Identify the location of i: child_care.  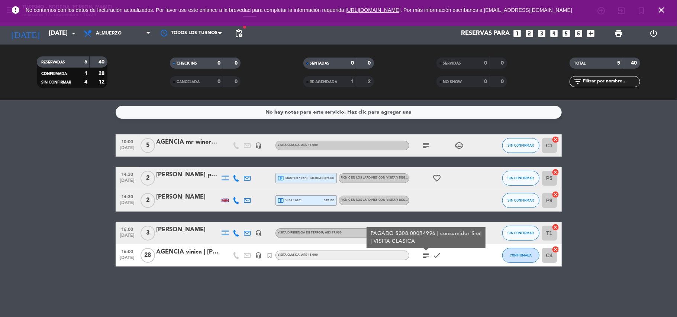
(459, 146).